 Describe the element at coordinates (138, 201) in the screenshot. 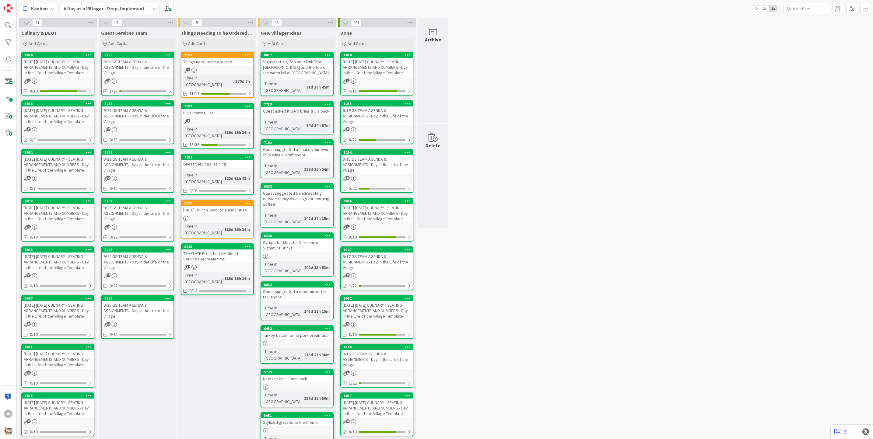

I see `div: 8264` at that location.